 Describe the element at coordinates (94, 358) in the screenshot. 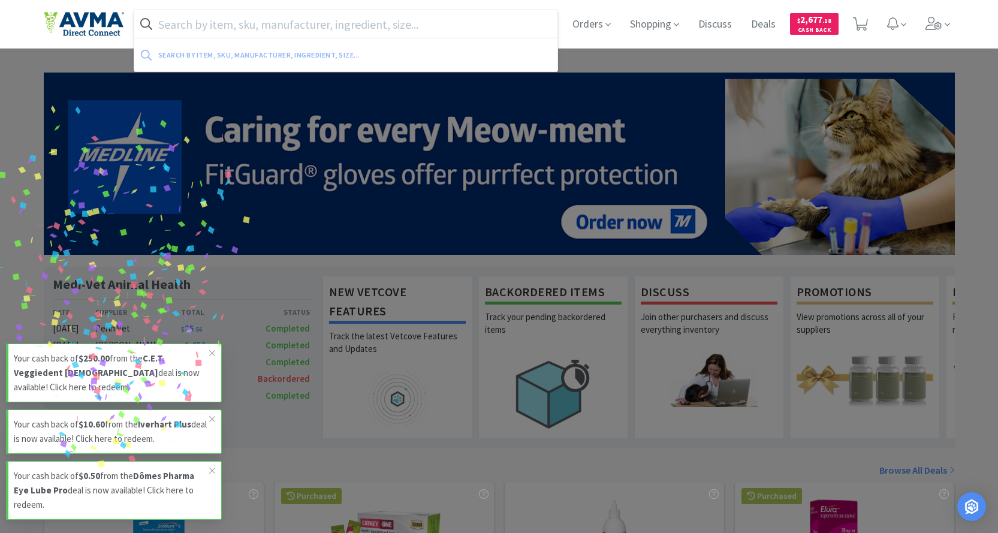

I see `strong: $250.00` at that location.